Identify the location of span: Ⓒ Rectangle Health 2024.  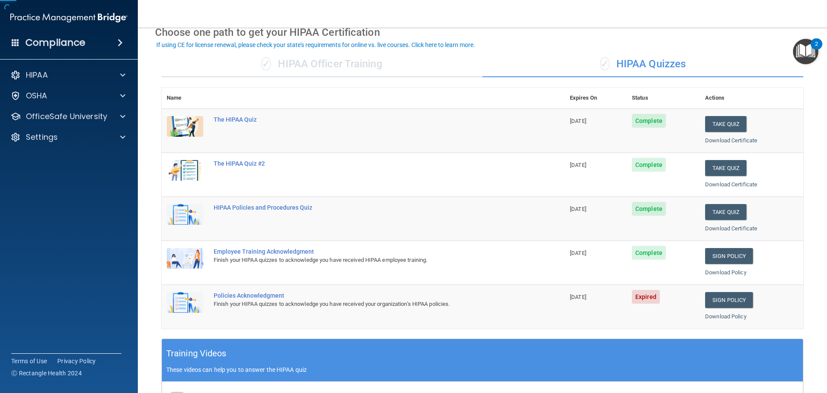
(47, 373).